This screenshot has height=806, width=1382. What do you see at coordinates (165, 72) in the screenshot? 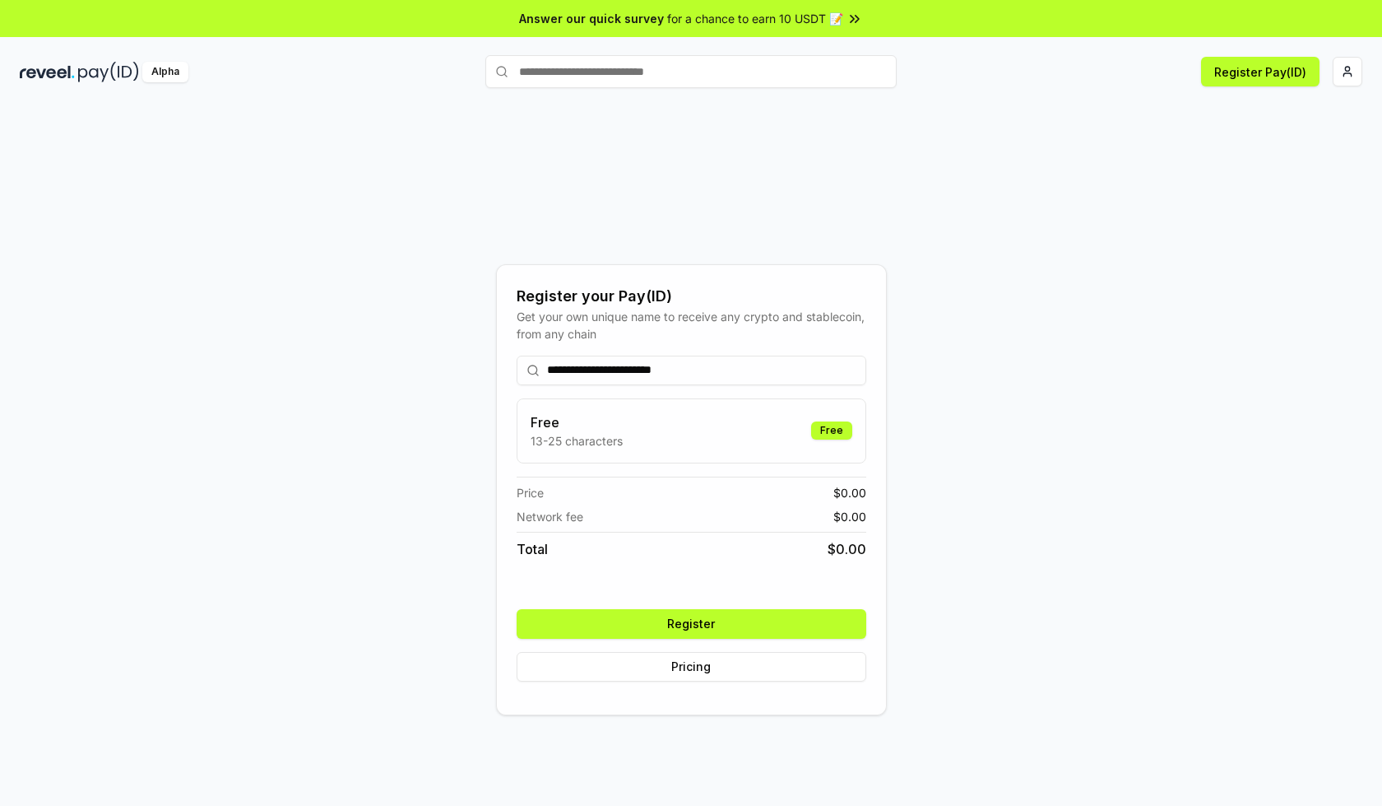
I see `div: Alpha` at bounding box center [165, 72].